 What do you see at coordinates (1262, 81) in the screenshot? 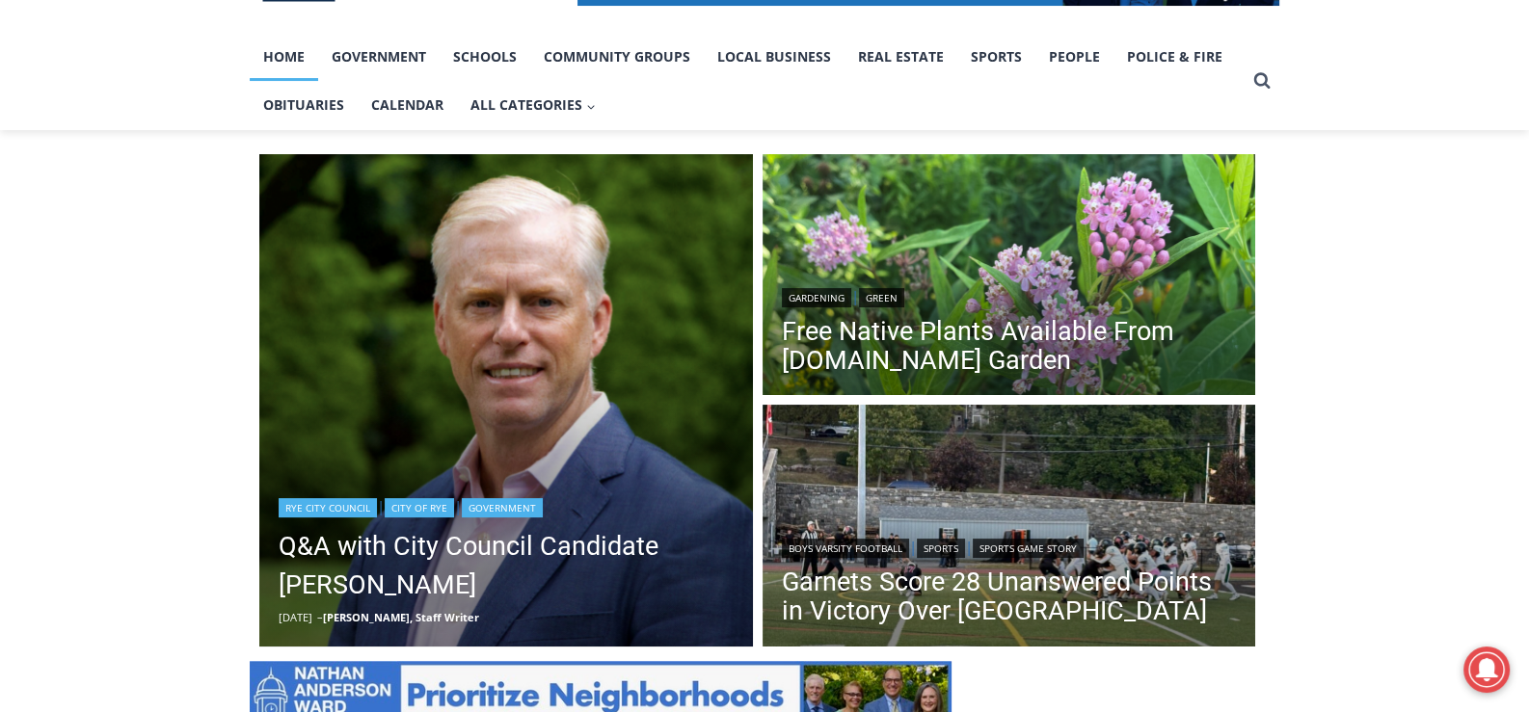
I see `button: View Search Form` at bounding box center [1262, 81].